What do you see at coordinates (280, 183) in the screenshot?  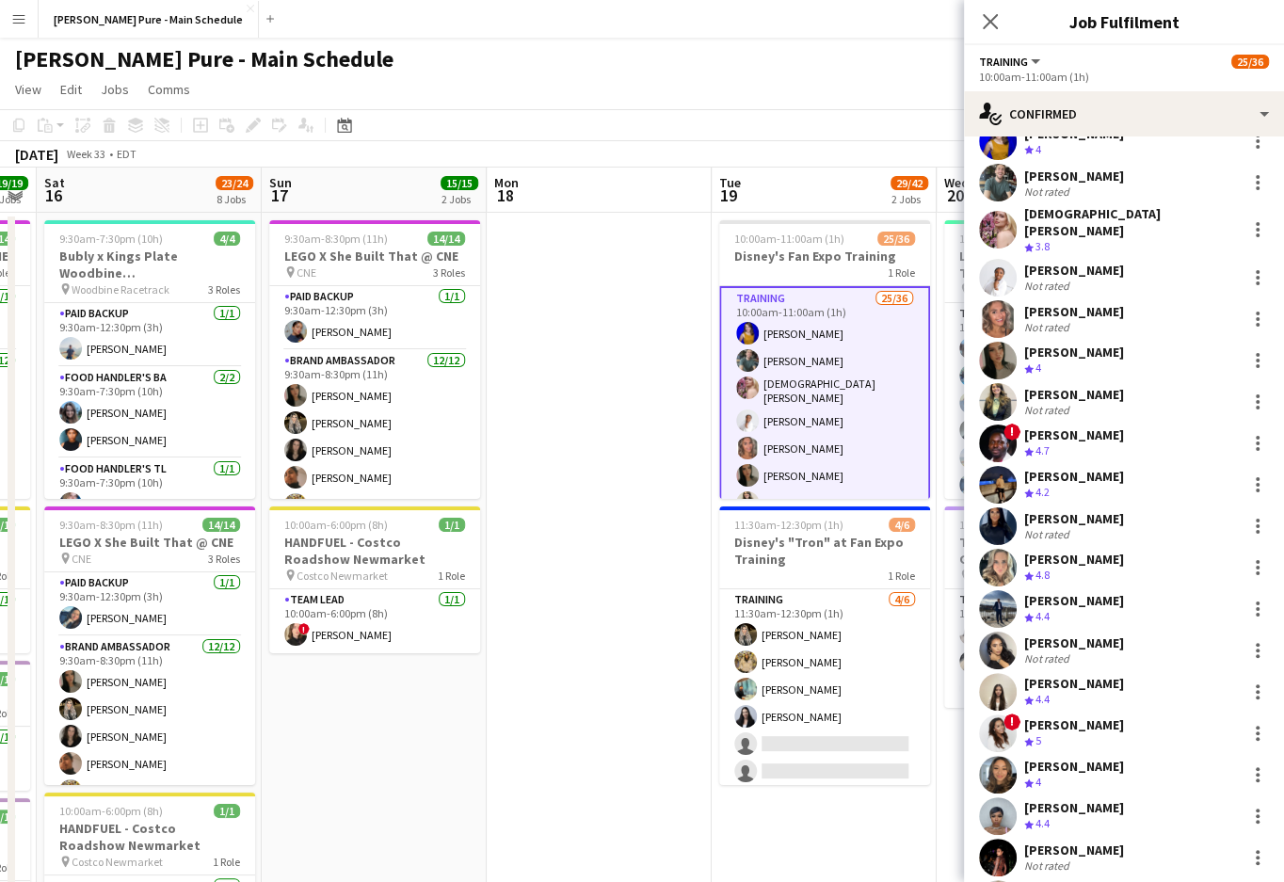 I see `span: Sun` at bounding box center [280, 183].